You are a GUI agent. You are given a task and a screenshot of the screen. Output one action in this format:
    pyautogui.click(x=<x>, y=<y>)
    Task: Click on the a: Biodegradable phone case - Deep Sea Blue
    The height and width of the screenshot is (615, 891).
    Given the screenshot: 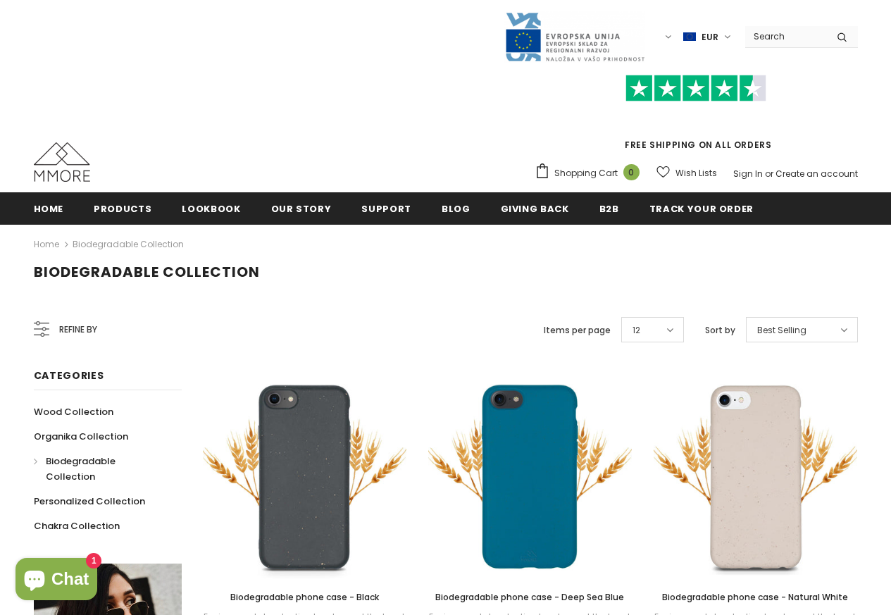 What is the action you would take?
    pyautogui.click(x=530, y=597)
    